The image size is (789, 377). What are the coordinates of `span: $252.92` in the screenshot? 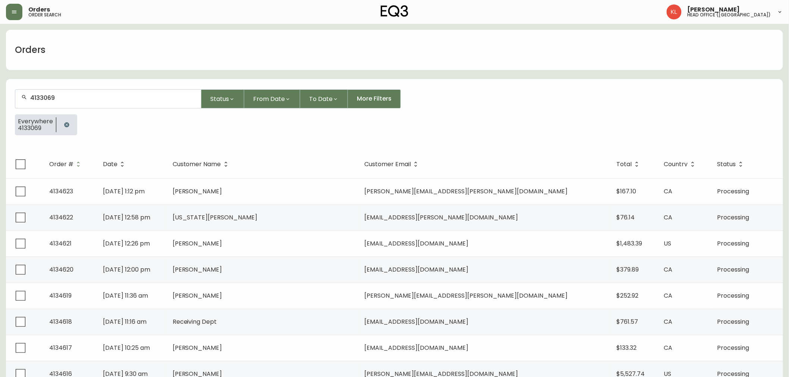 It's located at (628, 296).